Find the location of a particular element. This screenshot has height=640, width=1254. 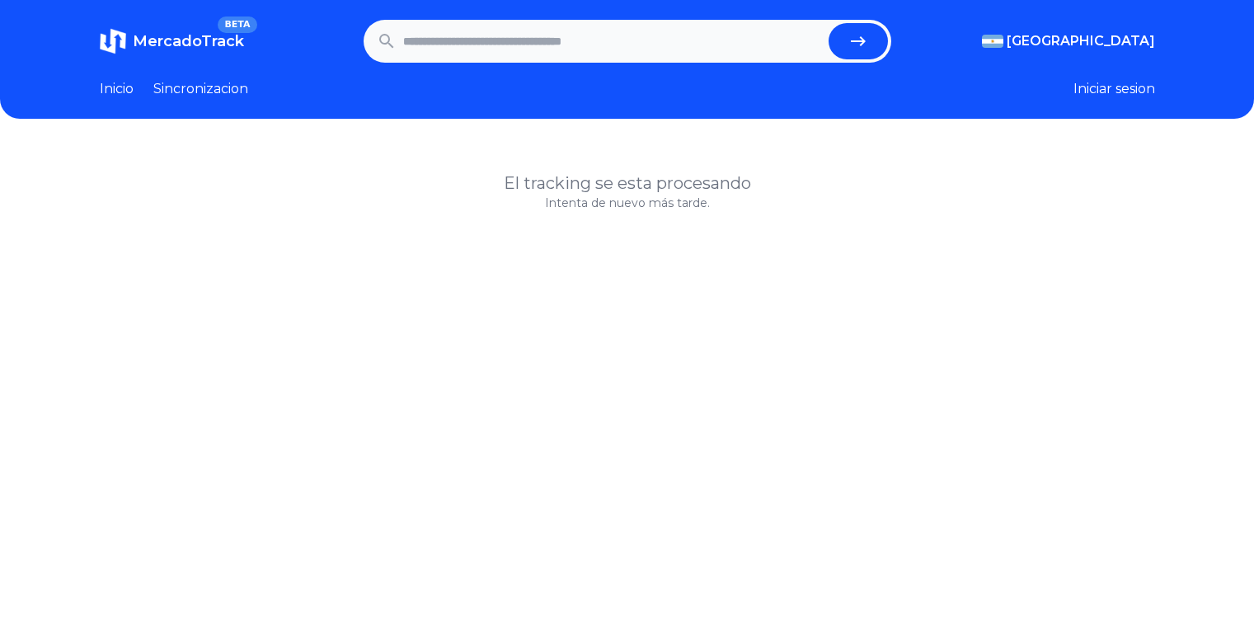

a: Inicio is located at coordinates (116, 89).